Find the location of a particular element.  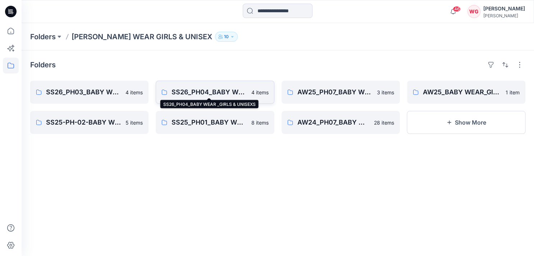

a: Folders is located at coordinates (43, 37).